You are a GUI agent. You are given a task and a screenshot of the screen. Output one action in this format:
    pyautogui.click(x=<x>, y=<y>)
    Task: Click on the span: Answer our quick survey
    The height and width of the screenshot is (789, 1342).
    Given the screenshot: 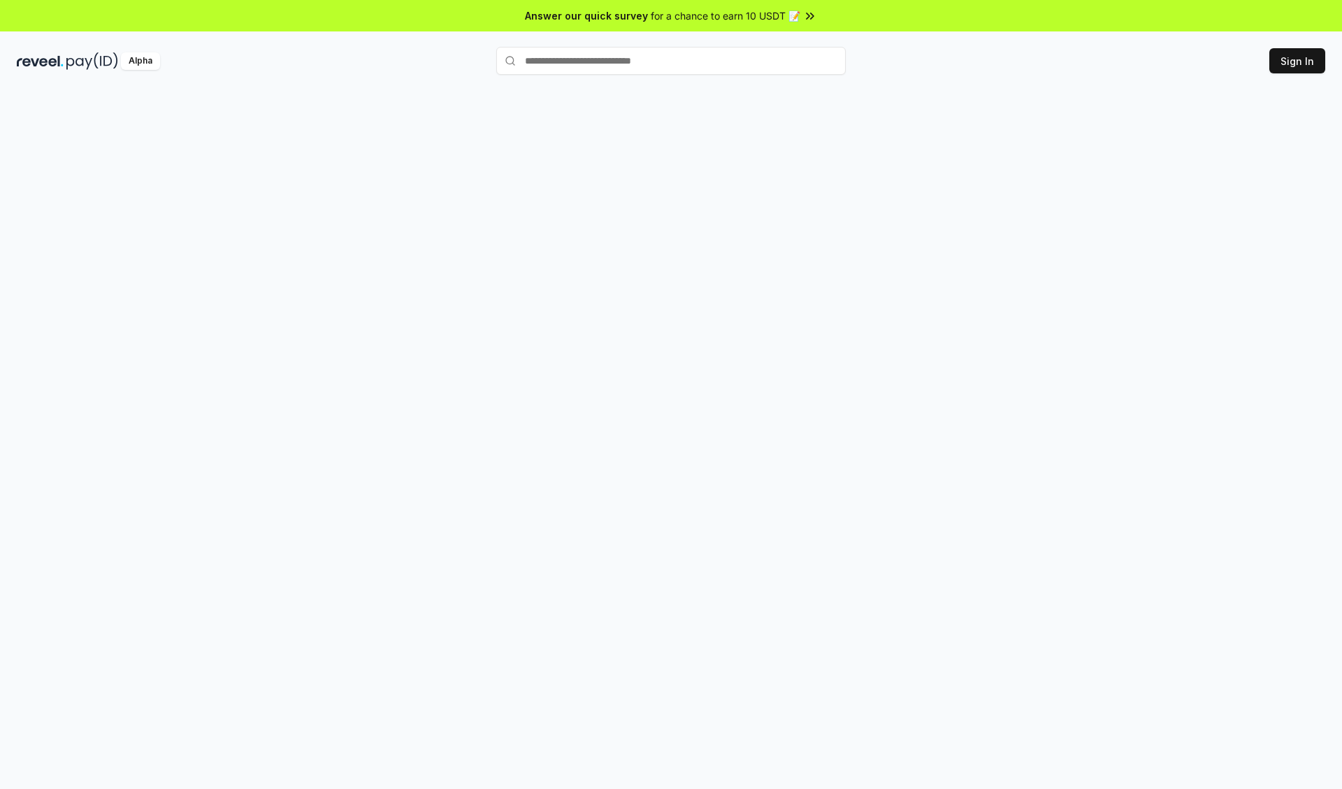 What is the action you would take?
    pyautogui.click(x=587, y=15)
    